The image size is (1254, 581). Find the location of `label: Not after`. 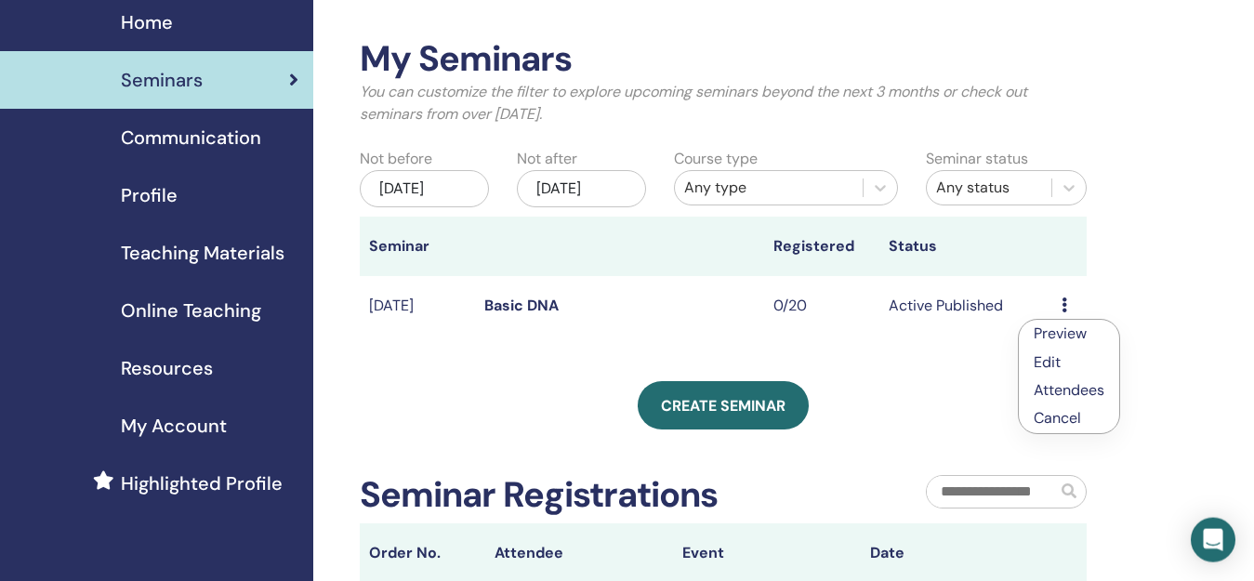

label: Not after is located at coordinates (547, 159).